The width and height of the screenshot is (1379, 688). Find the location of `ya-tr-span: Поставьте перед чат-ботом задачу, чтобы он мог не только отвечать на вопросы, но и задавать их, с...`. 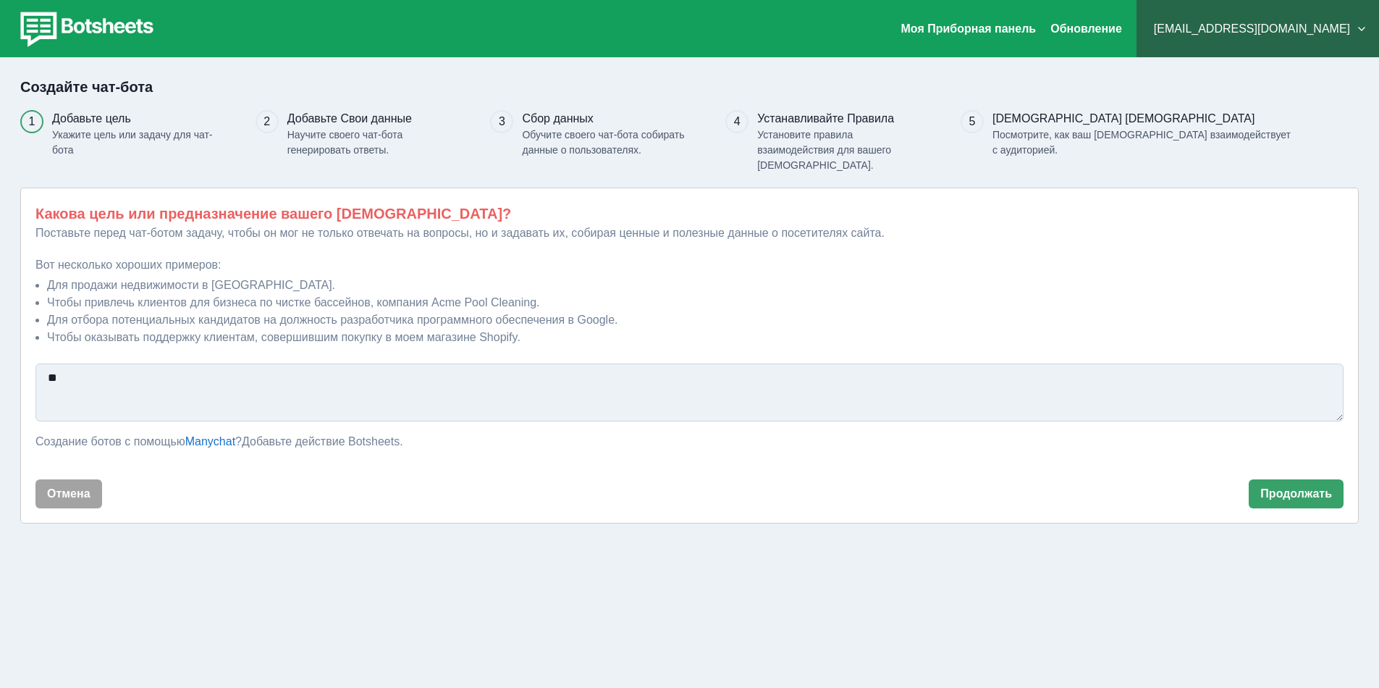

ya-tr-span: Поставьте перед чат-ботом задачу, чтобы он мог не только отвечать на вопросы, но и задавать их, с... is located at coordinates (460, 232).